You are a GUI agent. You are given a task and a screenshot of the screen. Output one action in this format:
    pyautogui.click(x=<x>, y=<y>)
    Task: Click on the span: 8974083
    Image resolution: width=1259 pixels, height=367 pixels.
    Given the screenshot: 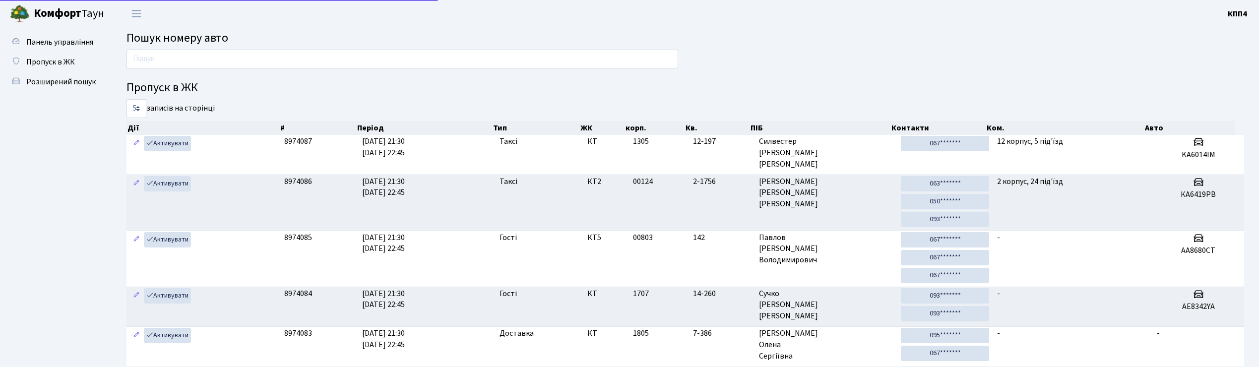 What is the action you would take?
    pyautogui.click(x=298, y=333)
    